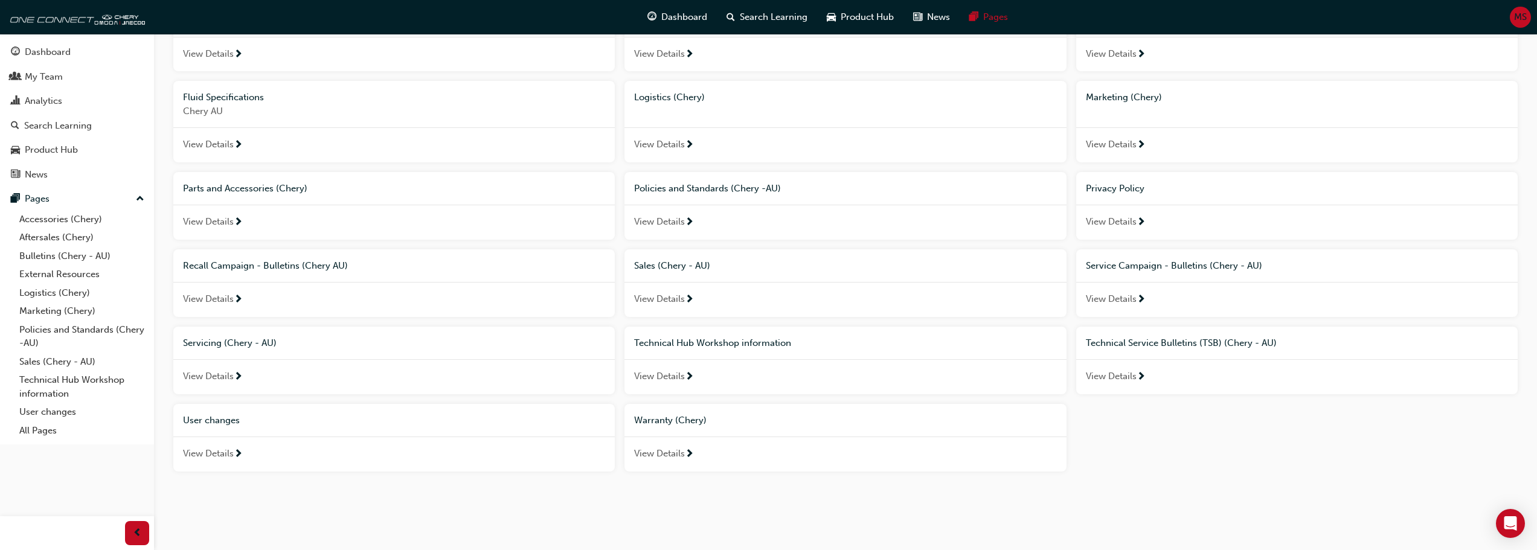  Describe the element at coordinates (677, 17) in the screenshot. I see `a: guage-iconDashboard` at that location.